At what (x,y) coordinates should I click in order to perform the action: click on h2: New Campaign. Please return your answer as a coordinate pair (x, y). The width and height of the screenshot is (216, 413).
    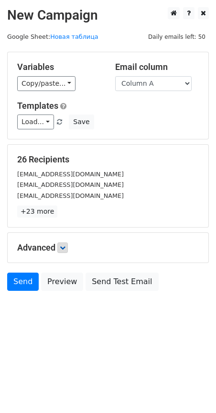
    Looking at the image, I should click on (108, 15).